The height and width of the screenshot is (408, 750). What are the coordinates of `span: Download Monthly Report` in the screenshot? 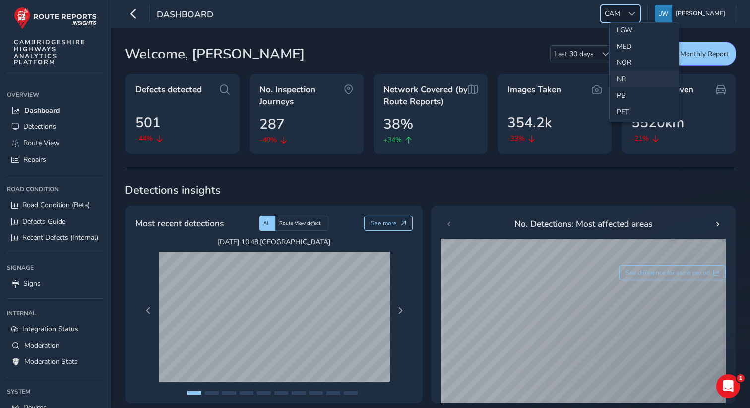 It's located at (687, 54).